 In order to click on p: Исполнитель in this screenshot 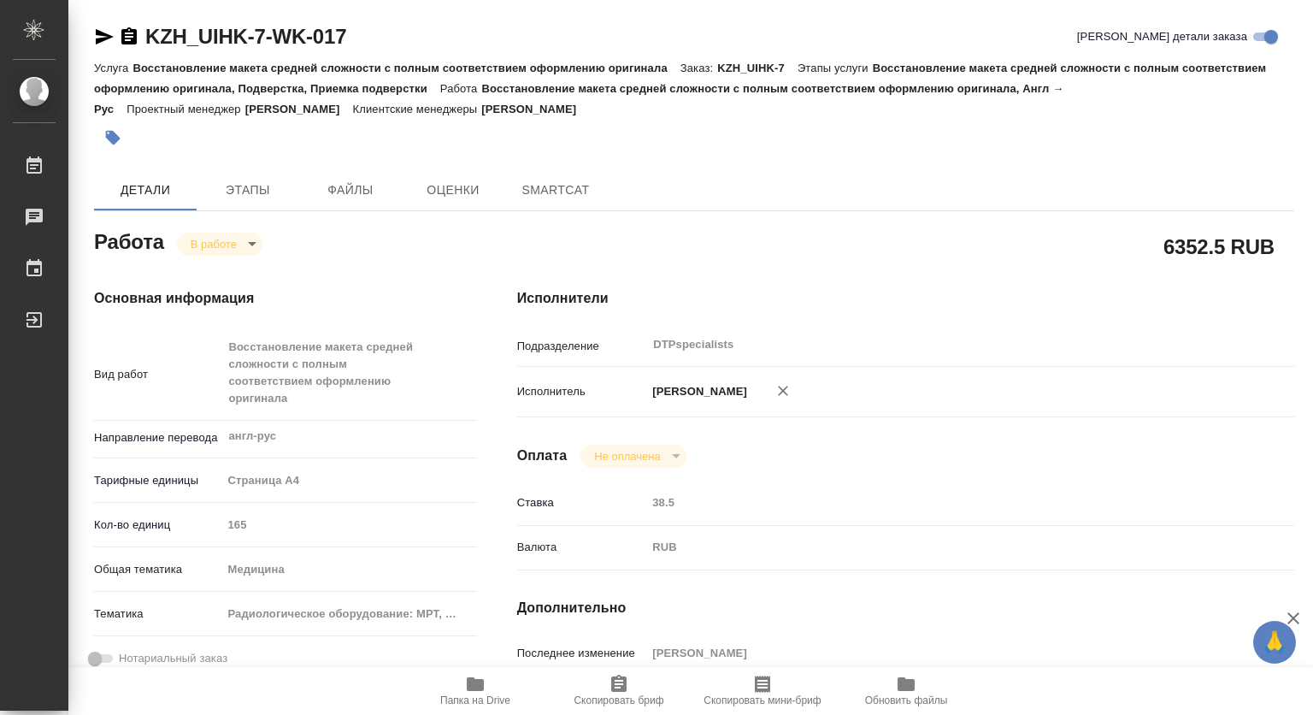, I will do `click(582, 391)`.